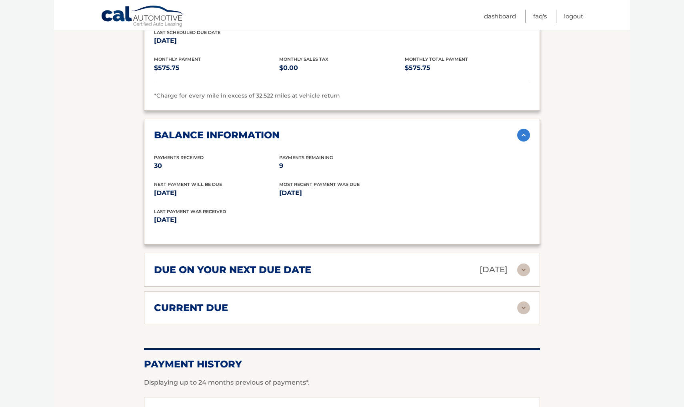  I want to click on span: Next Payment will be due, so click(188, 184).